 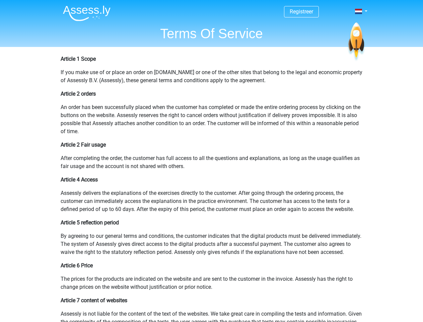 What do you see at coordinates (212, 34) in the screenshot?
I see `h1: Terms Of Service` at bounding box center [212, 34].